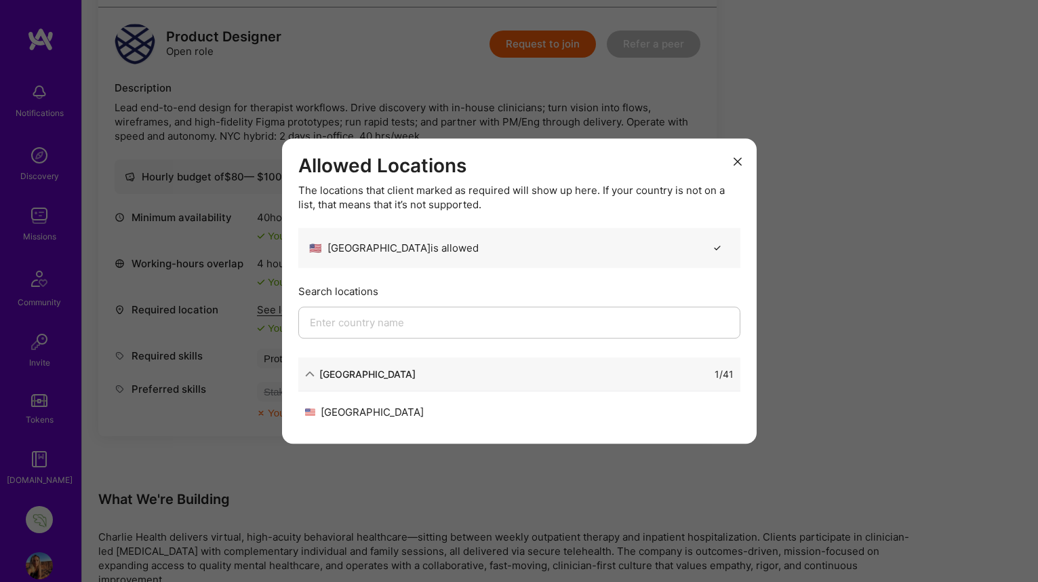 This screenshot has width=1038, height=582. Describe the element at coordinates (520, 291) in the screenshot. I see `div: modal` at that location.